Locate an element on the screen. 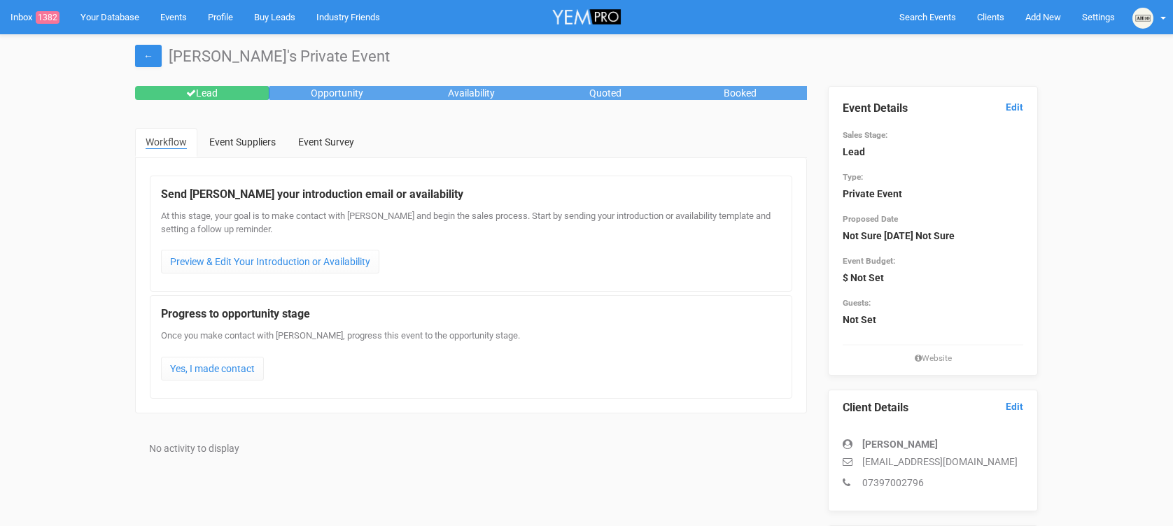  strong: $ Not Set is located at coordinates (863, 278).